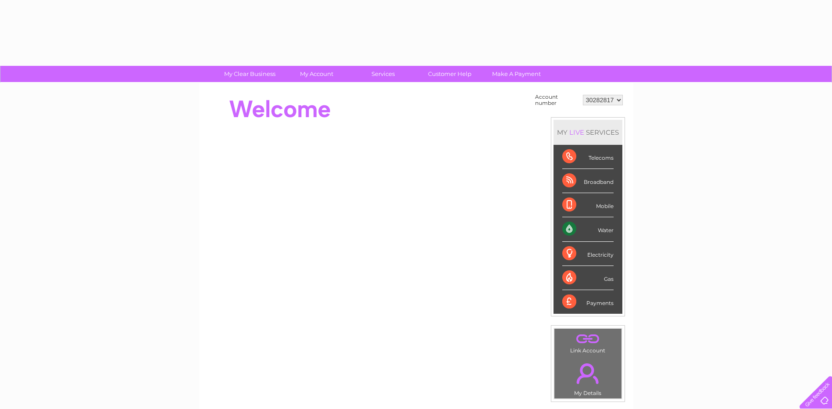 The image size is (832, 409). Describe the element at coordinates (557, 100) in the screenshot. I see `td: Account number` at that location.